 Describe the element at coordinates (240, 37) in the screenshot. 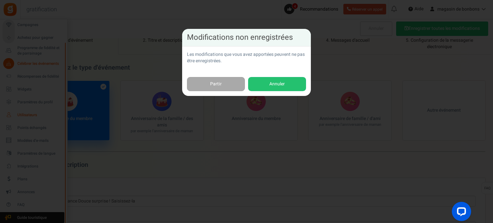

I see `font: Modifications non enregistrées` at that location.